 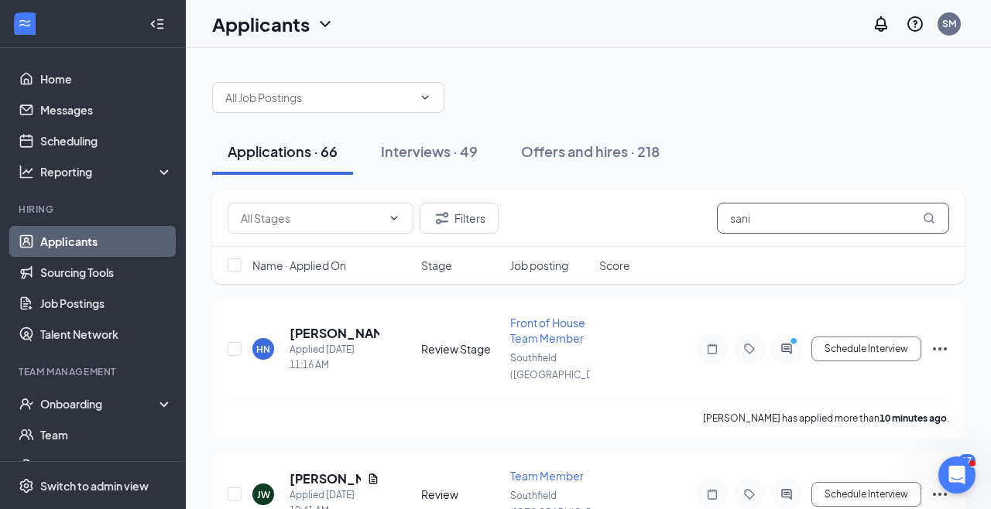 I want to click on b: 10 minutes ago, so click(x=913, y=418).